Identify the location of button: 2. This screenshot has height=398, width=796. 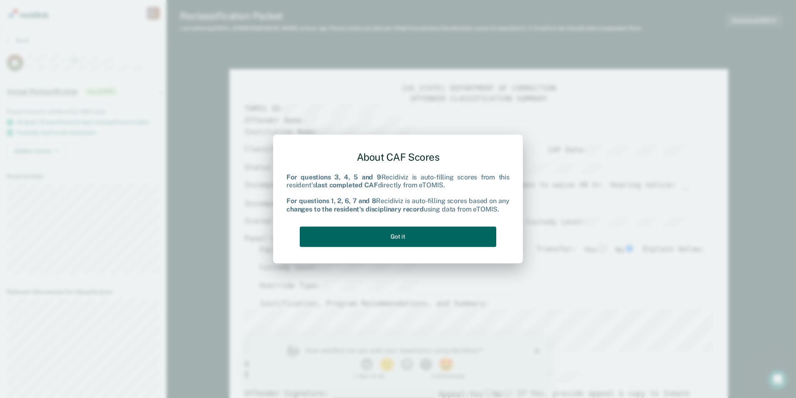
(139, 29).